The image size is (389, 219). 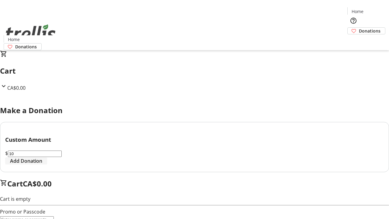 What do you see at coordinates (26, 161) in the screenshot?
I see `button: Add Donation` at bounding box center [26, 161].